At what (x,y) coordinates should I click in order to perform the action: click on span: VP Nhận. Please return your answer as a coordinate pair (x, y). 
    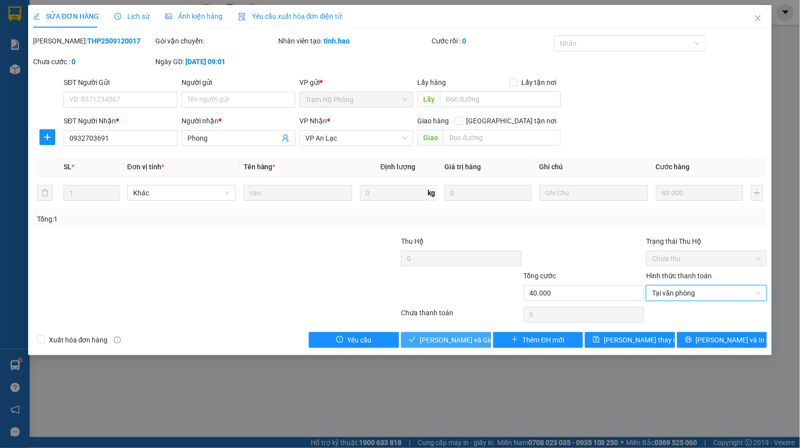
    Looking at the image, I should click on (313, 121).